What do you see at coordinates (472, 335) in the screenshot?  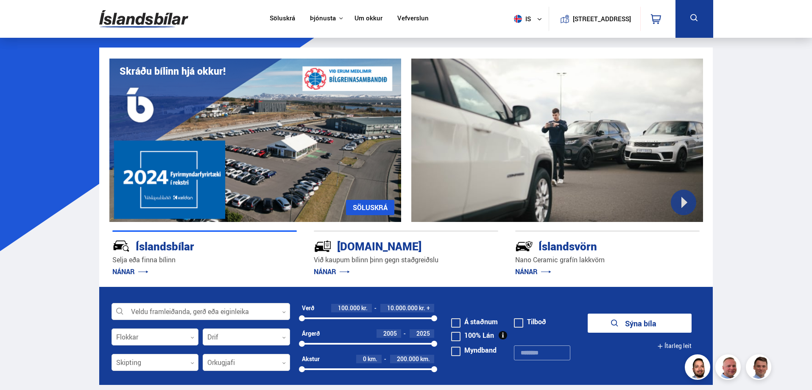 I see `label: 100% Lán` at bounding box center [472, 335].